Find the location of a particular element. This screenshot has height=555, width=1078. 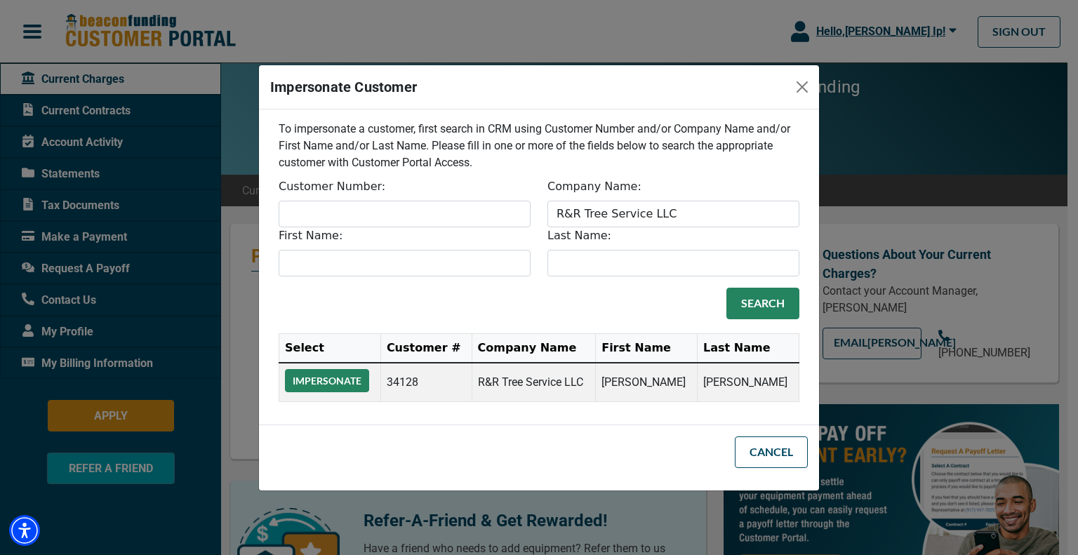

label: First Name: is located at coordinates (310, 236).